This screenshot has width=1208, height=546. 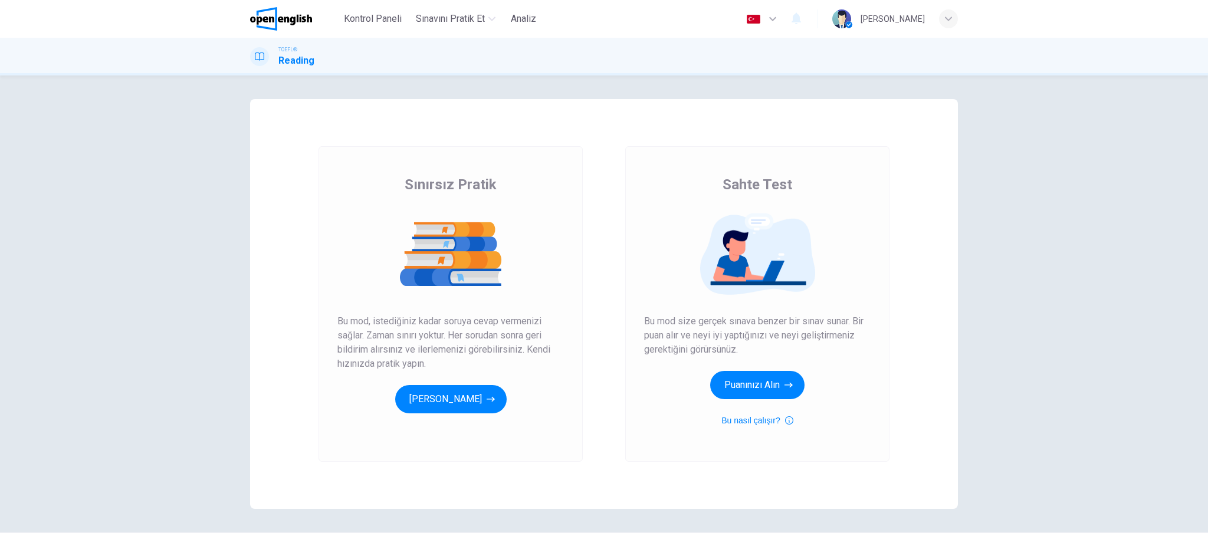 What do you see at coordinates (524, 19) in the screenshot?
I see `button: Analiz` at bounding box center [524, 19].